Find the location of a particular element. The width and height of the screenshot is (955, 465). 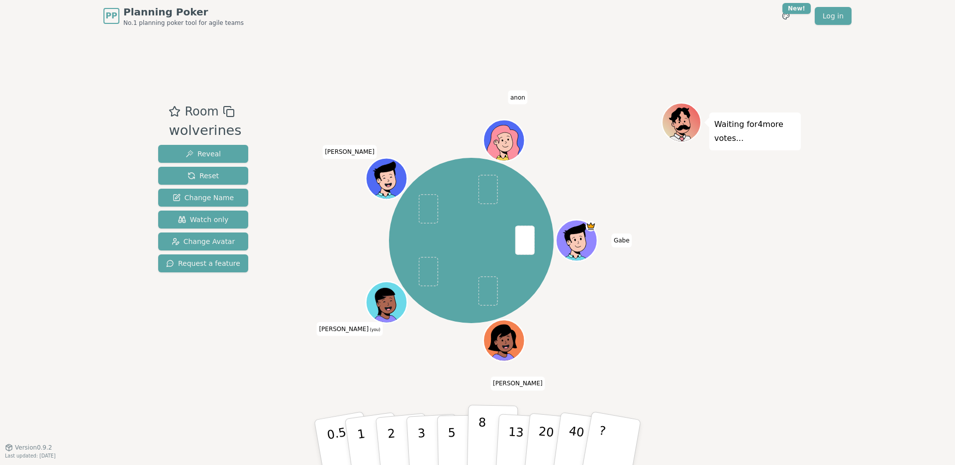

button: New! is located at coordinates (786, 16).